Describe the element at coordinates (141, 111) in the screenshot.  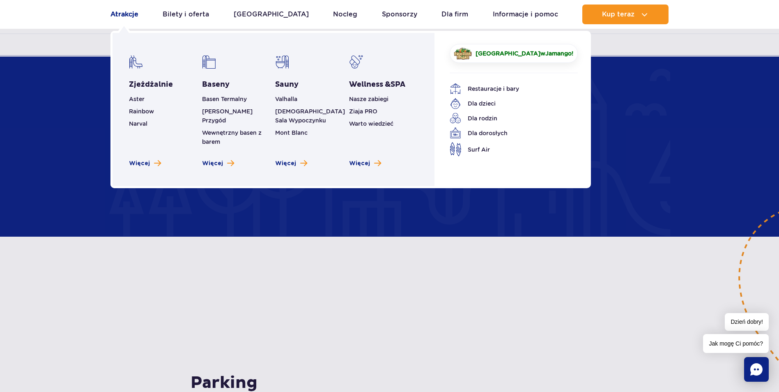
I see `span: Rainbow` at that location.